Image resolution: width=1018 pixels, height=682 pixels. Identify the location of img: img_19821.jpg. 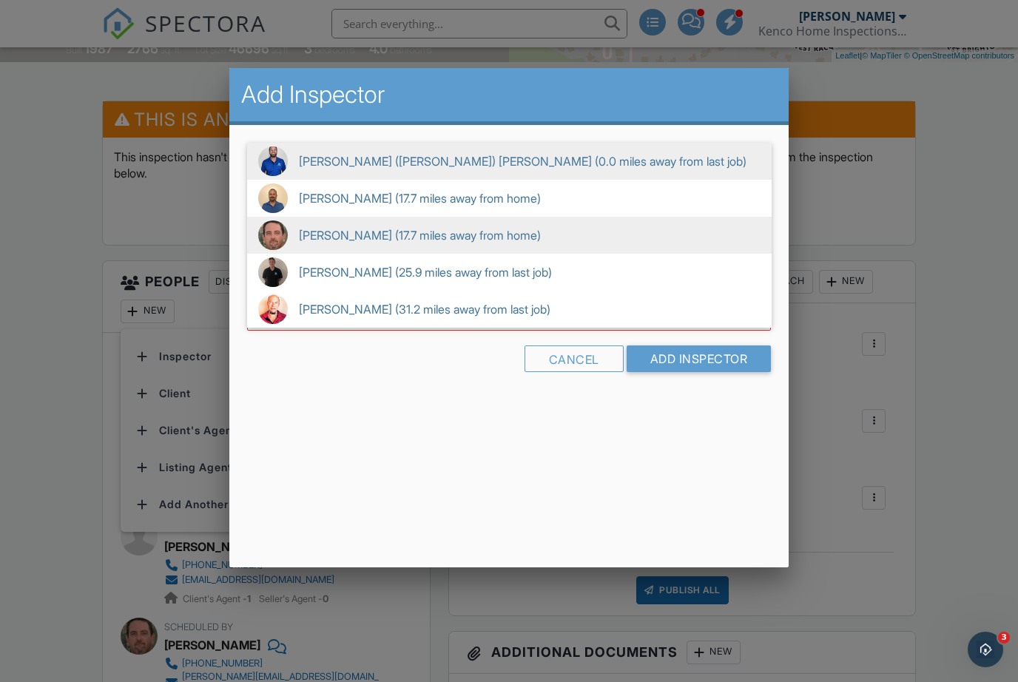
(273, 309).